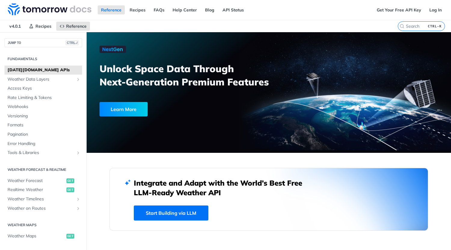 The image size is (451, 250). What do you see at coordinates (43, 125) in the screenshot?
I see `a: Formats` at bounding box center [43, 125].